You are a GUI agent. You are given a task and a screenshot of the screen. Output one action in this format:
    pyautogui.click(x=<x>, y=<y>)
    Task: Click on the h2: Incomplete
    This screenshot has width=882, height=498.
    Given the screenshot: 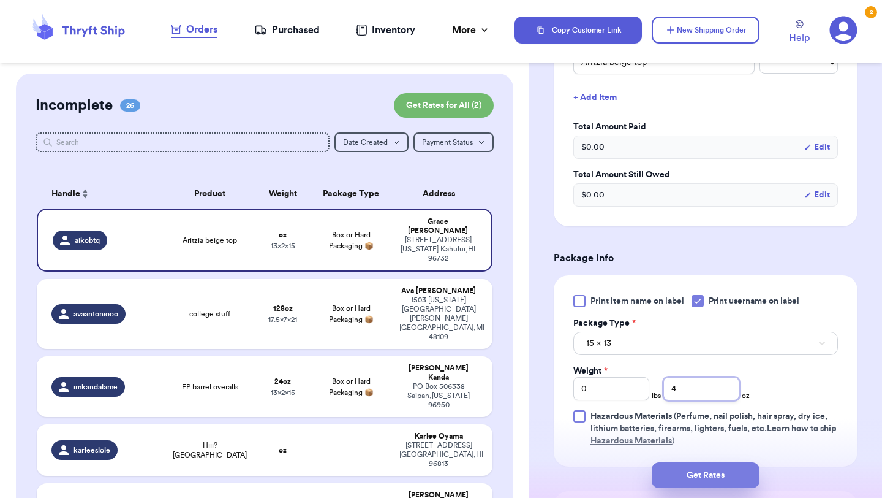 What is the action you would take?
    pyautogui.click(x=74, y=105)
    